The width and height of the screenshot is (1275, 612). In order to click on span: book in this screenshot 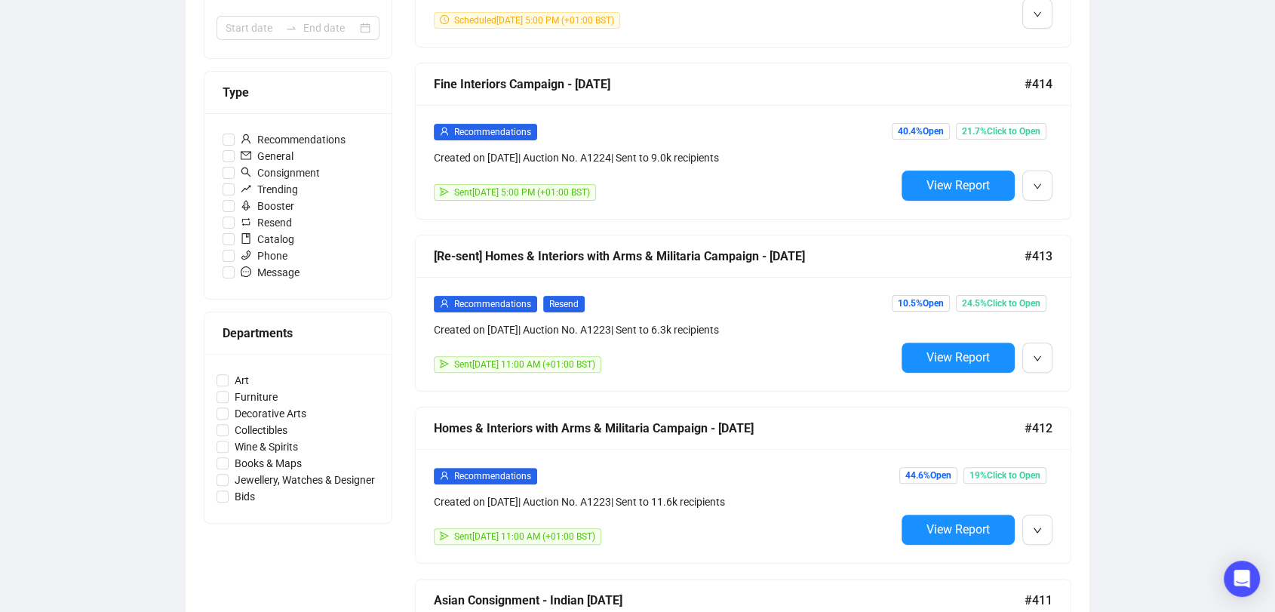, I will do `click(246, 238)`.